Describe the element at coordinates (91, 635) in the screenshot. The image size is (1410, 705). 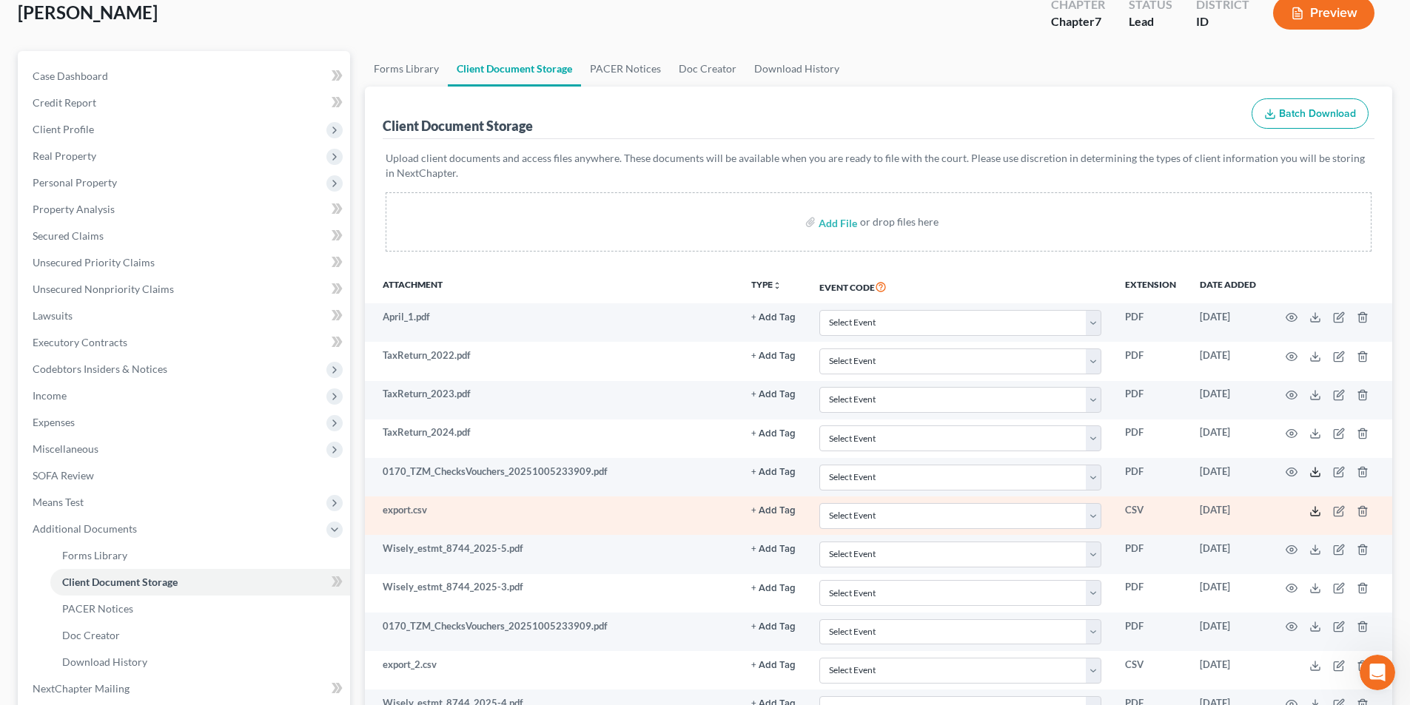
I see `span: Doc Creator` at that location.